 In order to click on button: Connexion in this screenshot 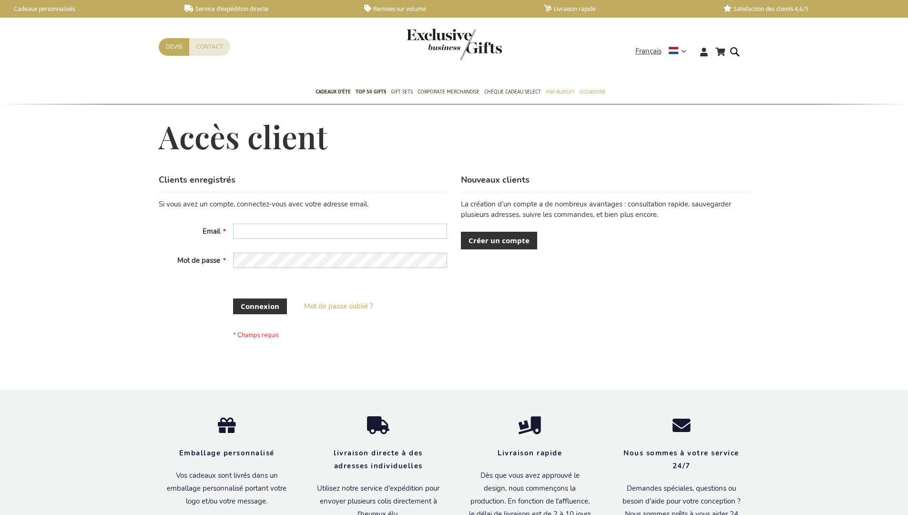, I will do `click(260, 306)`.